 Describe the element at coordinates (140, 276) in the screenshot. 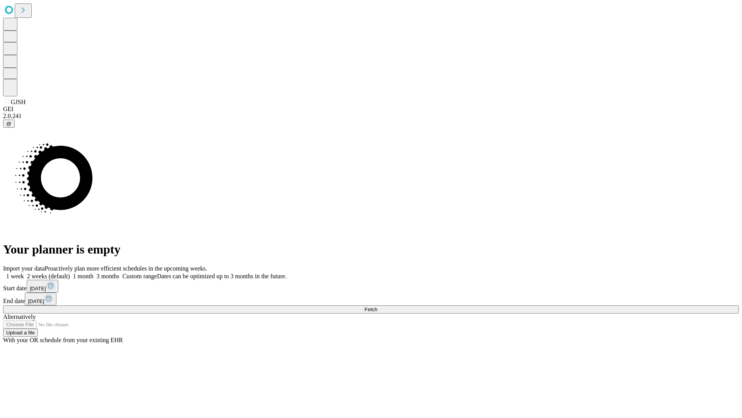

I see `span: Custom range` at that location.